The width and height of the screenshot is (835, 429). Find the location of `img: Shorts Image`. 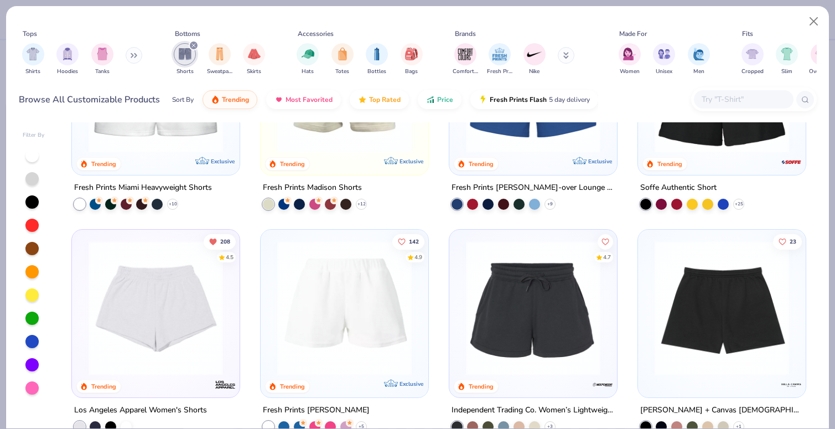

img: Shorts Image is located at coordinates (185, 54).